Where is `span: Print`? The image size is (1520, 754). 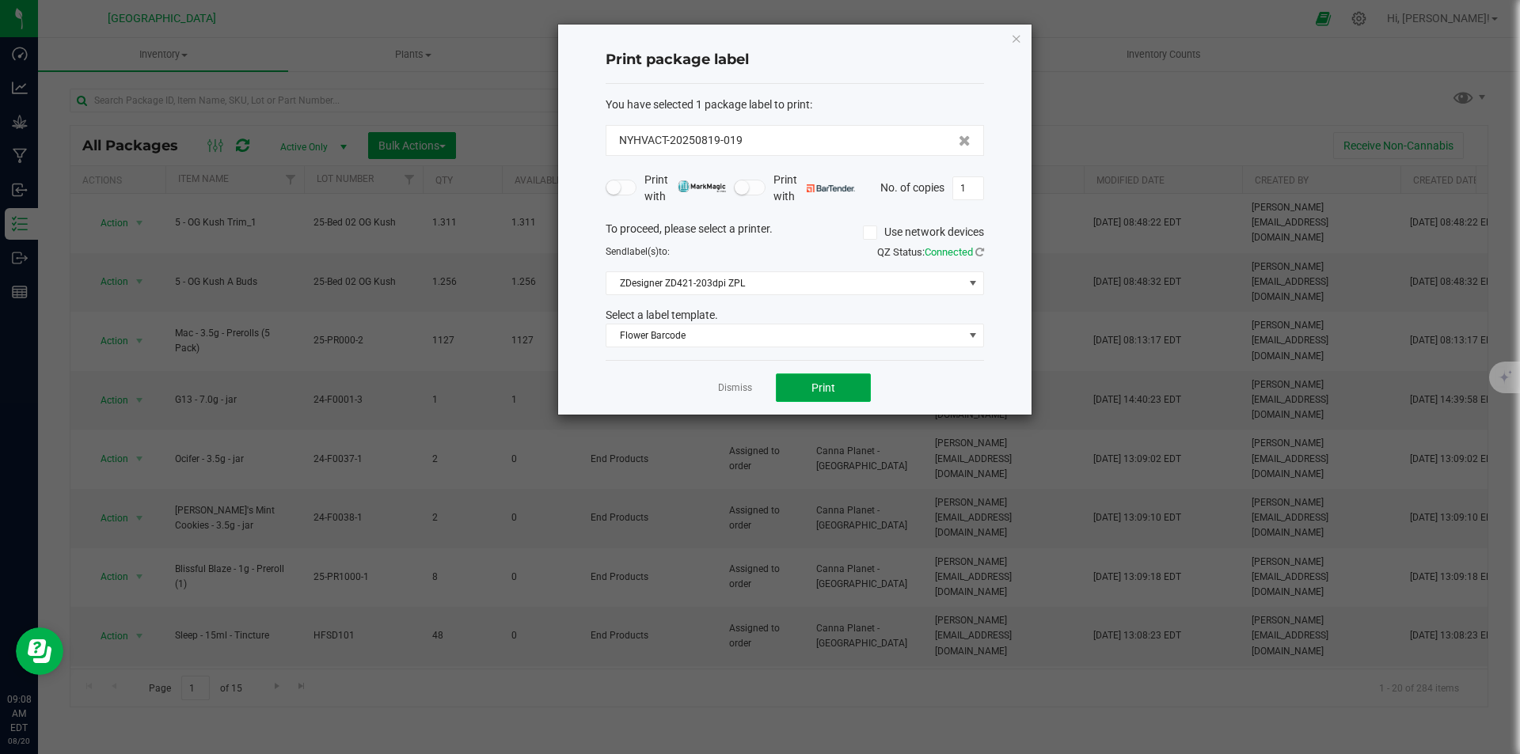
span: Print is located at coordinates (823, 388).